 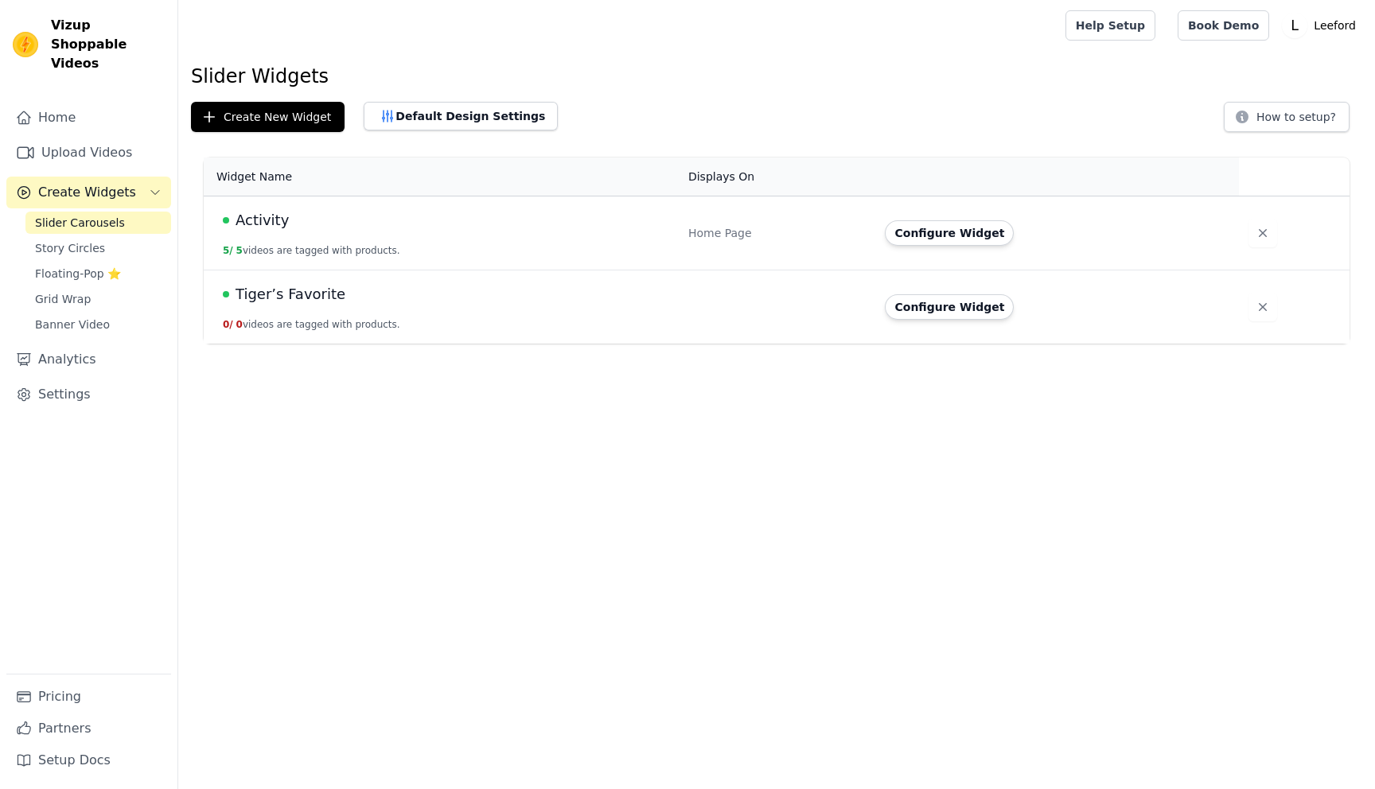 I want to click on button: 0/ 0videos are tagged with products., so click(x=311, y=325).